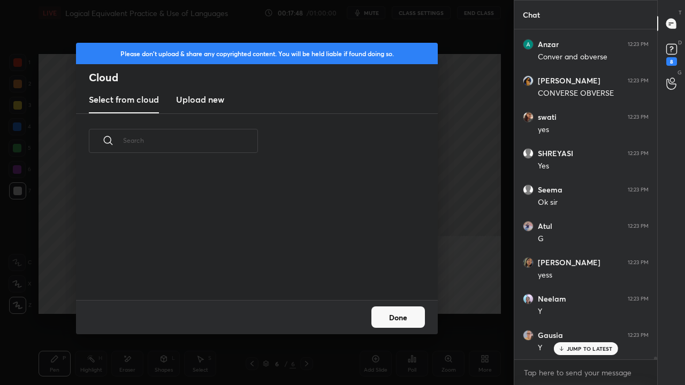 This screenshot has height=385, width=685. I want to click on p: Chat, so click(531, 14).